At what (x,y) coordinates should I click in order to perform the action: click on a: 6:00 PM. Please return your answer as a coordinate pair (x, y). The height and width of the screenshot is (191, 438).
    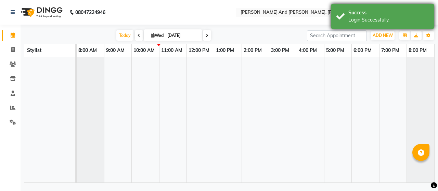
    Looking at the image, I should click on (362, 50).